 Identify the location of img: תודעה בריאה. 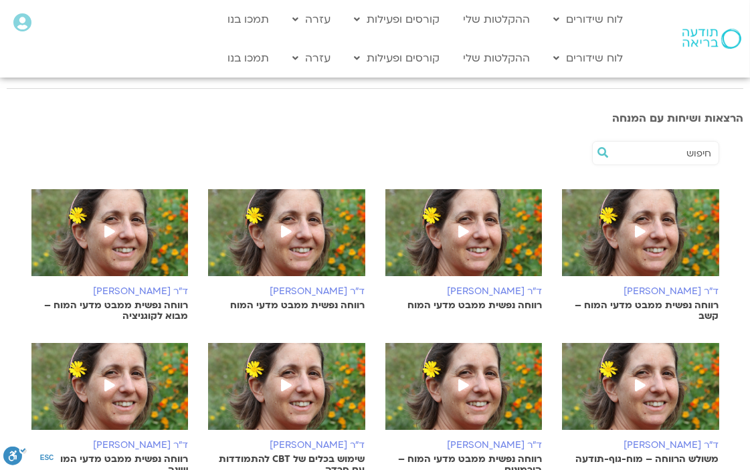
(712, 39).